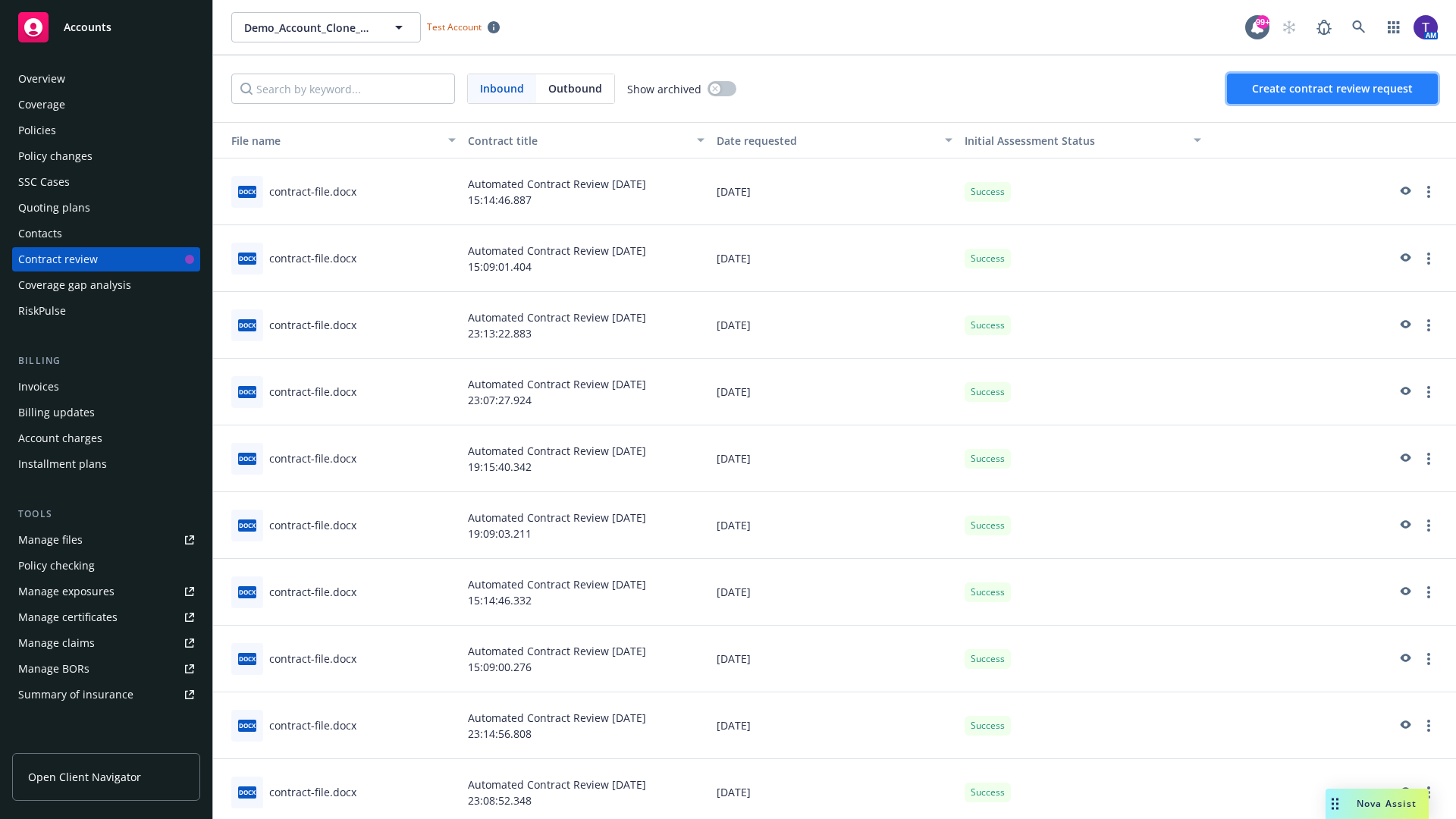  What do you see at coordinates (56, 412) in the screenshot?
I see `div: Billing updates` at bounding box center [56, 412].